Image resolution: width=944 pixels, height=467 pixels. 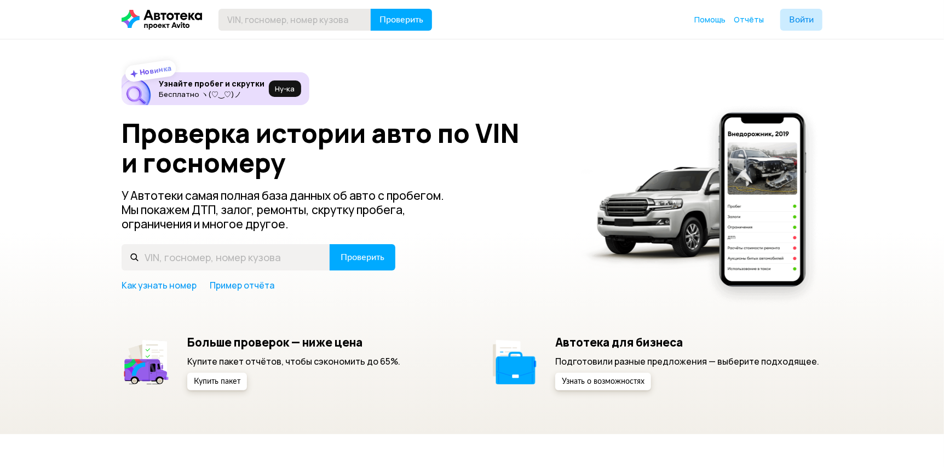 I want to click on h5: Автотека для бизнеса, so click(x=687, y=342).